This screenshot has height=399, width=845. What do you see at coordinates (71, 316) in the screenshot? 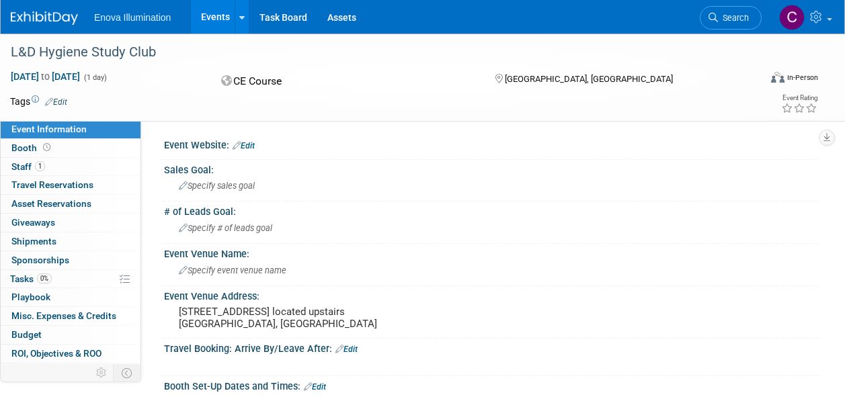
I see `a: Misc. Expenses & Credits` at bounding box center [71, 316].